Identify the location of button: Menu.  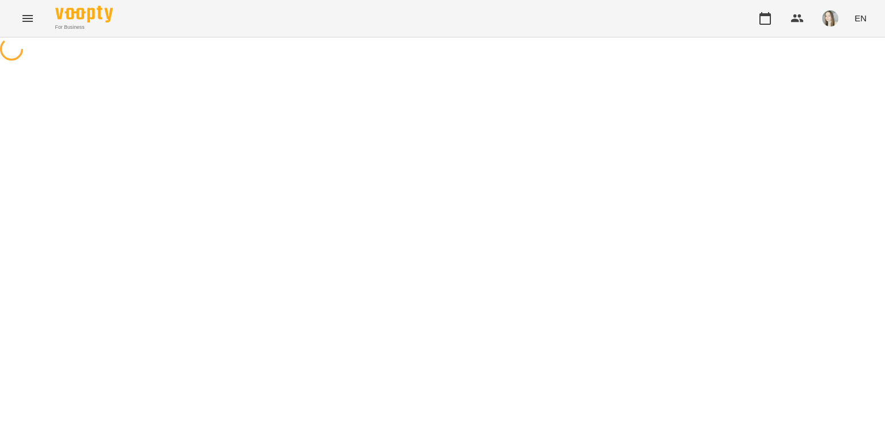
(28, 18).